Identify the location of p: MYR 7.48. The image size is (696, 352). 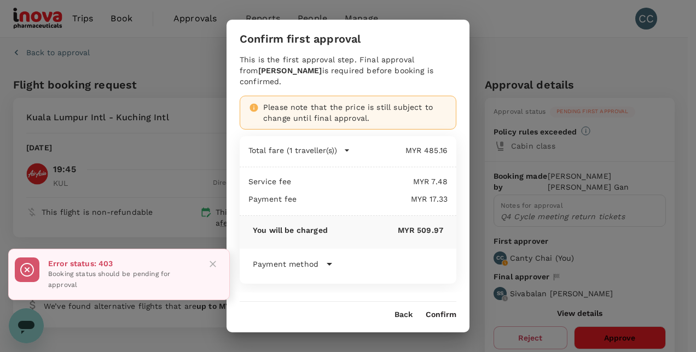
(369, 182).